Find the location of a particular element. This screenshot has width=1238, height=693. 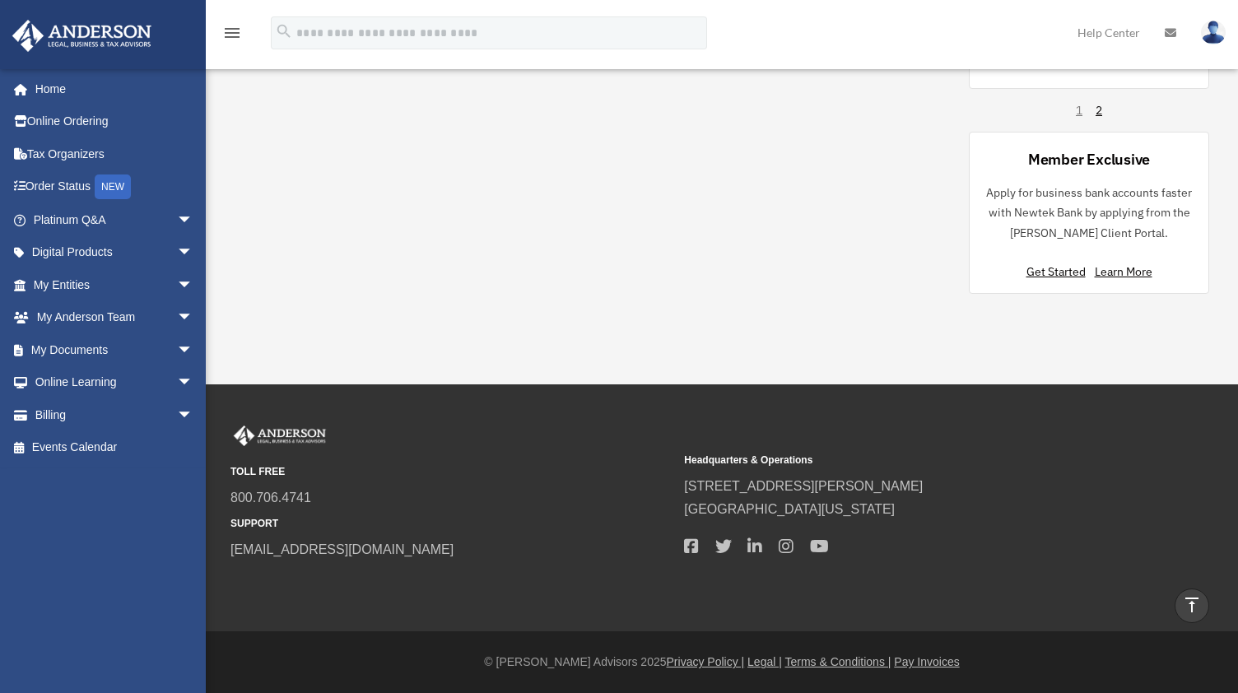

a: Legal | is located at coordinates (765, 662).